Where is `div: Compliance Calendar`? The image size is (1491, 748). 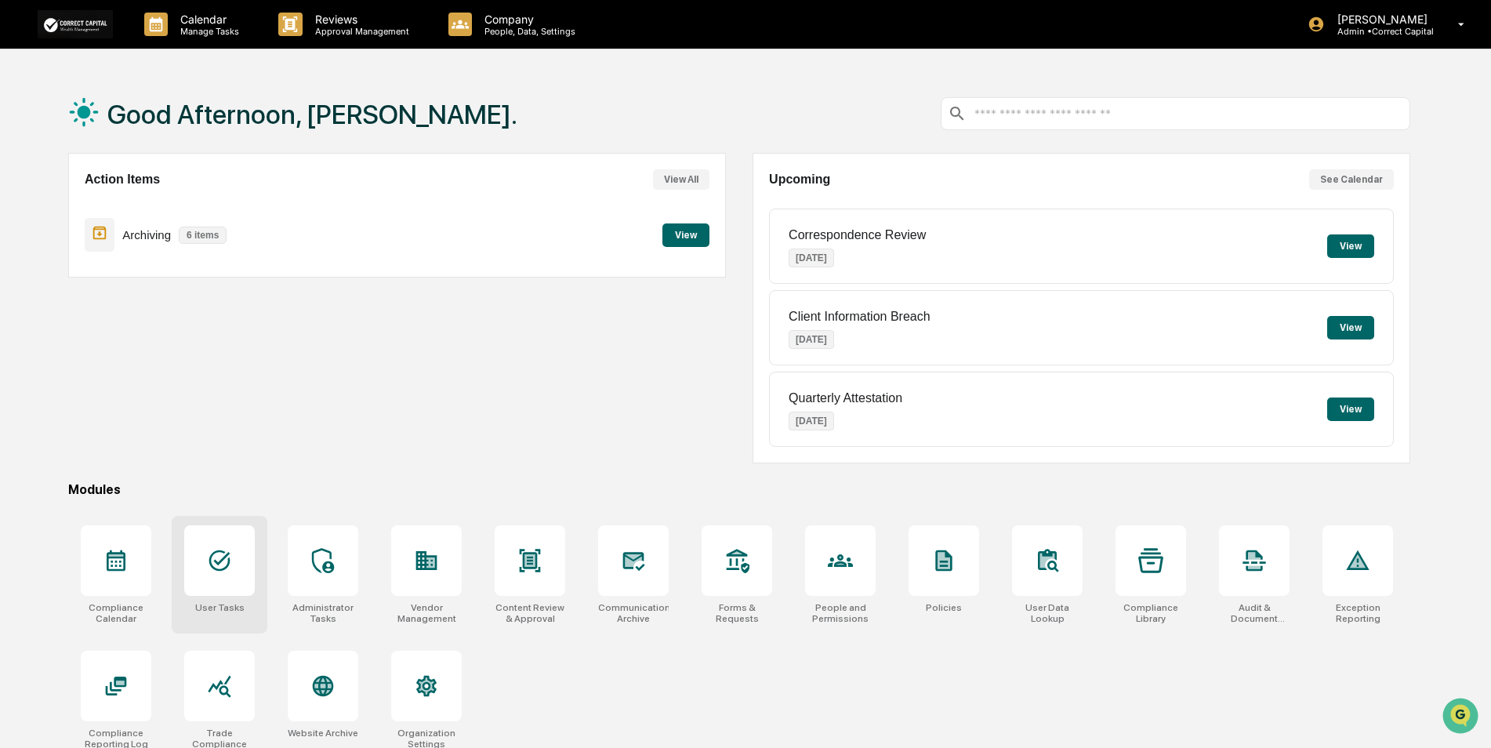
div: Compliance Calendar is located at coordinates (116, 613).